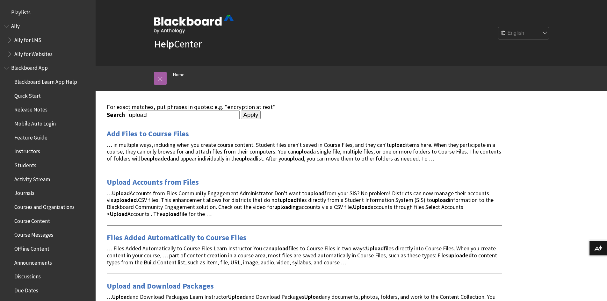 Image resolution: width=607 pixels, height=301 pixels. Describe the element at coordinates (32, 220) in the screenshot. I see `span: Course Content` at that location.